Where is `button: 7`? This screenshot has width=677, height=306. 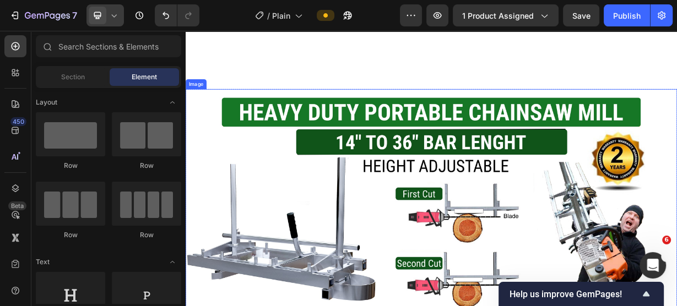 button: 7 is located at coordinates (43, 15).